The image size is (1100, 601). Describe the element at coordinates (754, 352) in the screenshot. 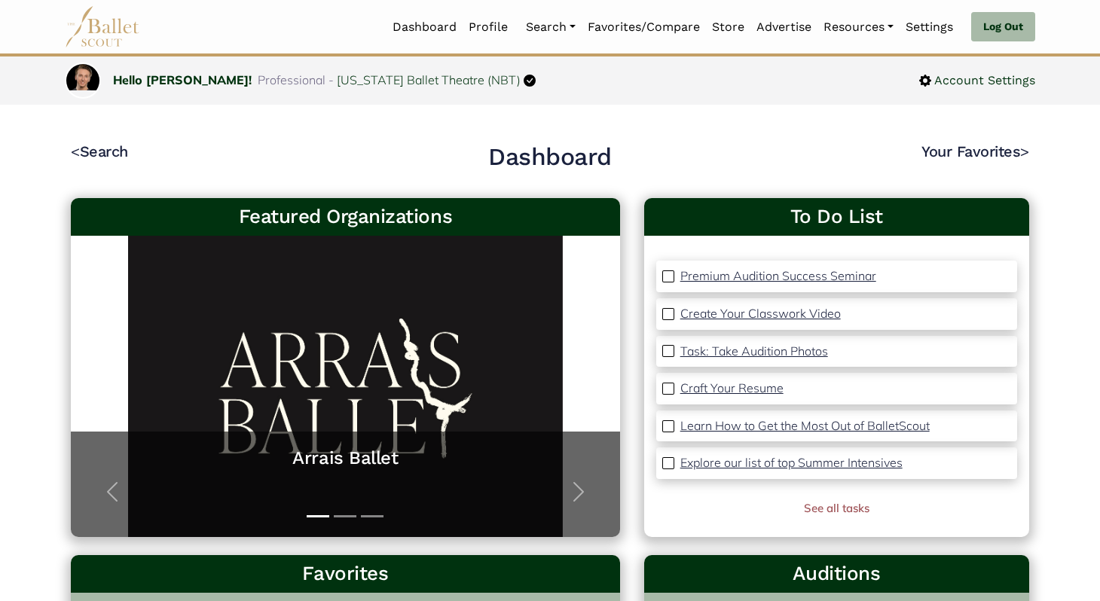

I see `a: Task: Take Audition Photos` at that location.